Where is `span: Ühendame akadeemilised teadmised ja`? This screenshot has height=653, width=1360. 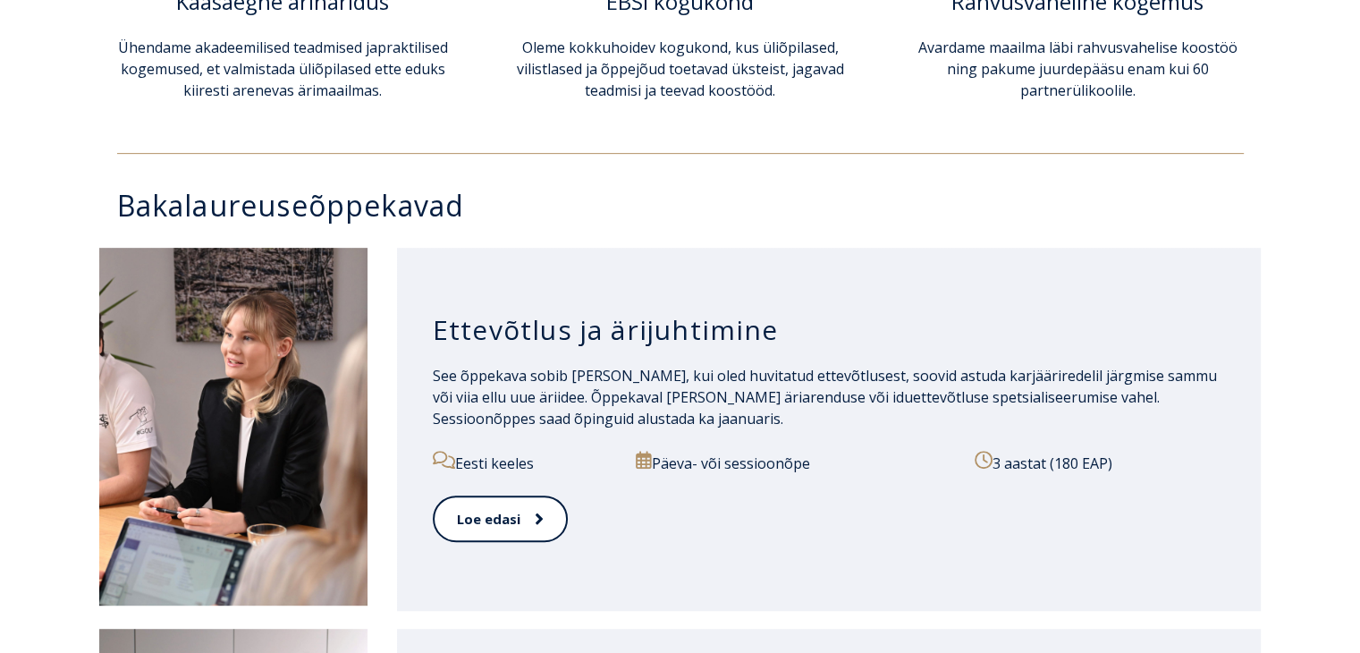
span: Ühendame akadeemilised teadmised ja is located at coordinates (248, 47).